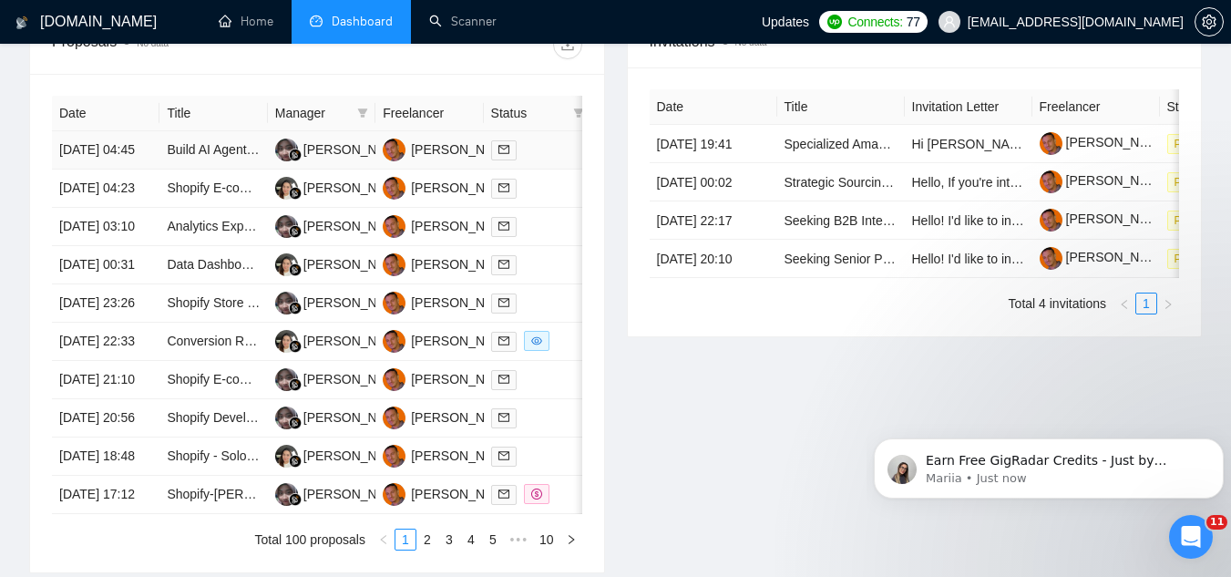  What do you see at coordinates (182, 68) in the screenshot?
I see `div: message notification from Mariia, Just now. Earn Free GigRadar Credits - Just by Sharing Your Sto...` at bounding box center [182, 68].